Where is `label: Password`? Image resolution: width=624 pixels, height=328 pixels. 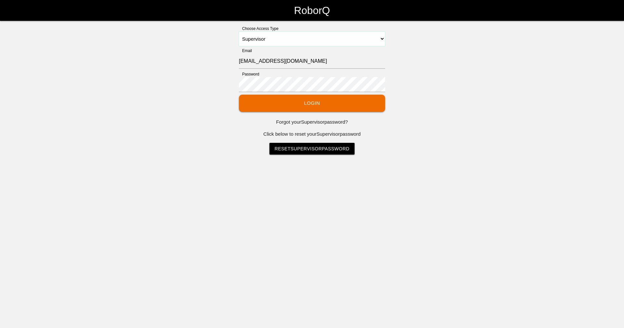 label: Password is located at coordinates (249, 74).